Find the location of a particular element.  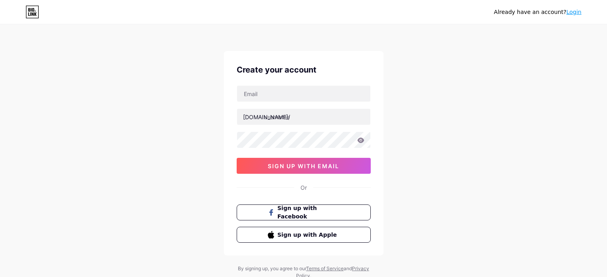

a: Sign up with Facebook is located at coordinates (304, 213).